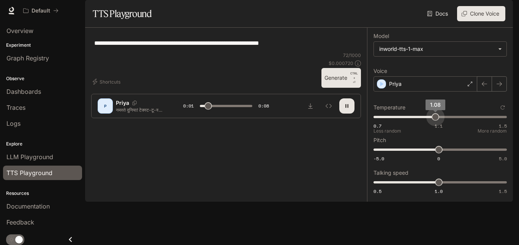  What do you see at coordinates (310, 106) in the screenshot?
I see `button: Download audio` at bounding box center [310, 106].